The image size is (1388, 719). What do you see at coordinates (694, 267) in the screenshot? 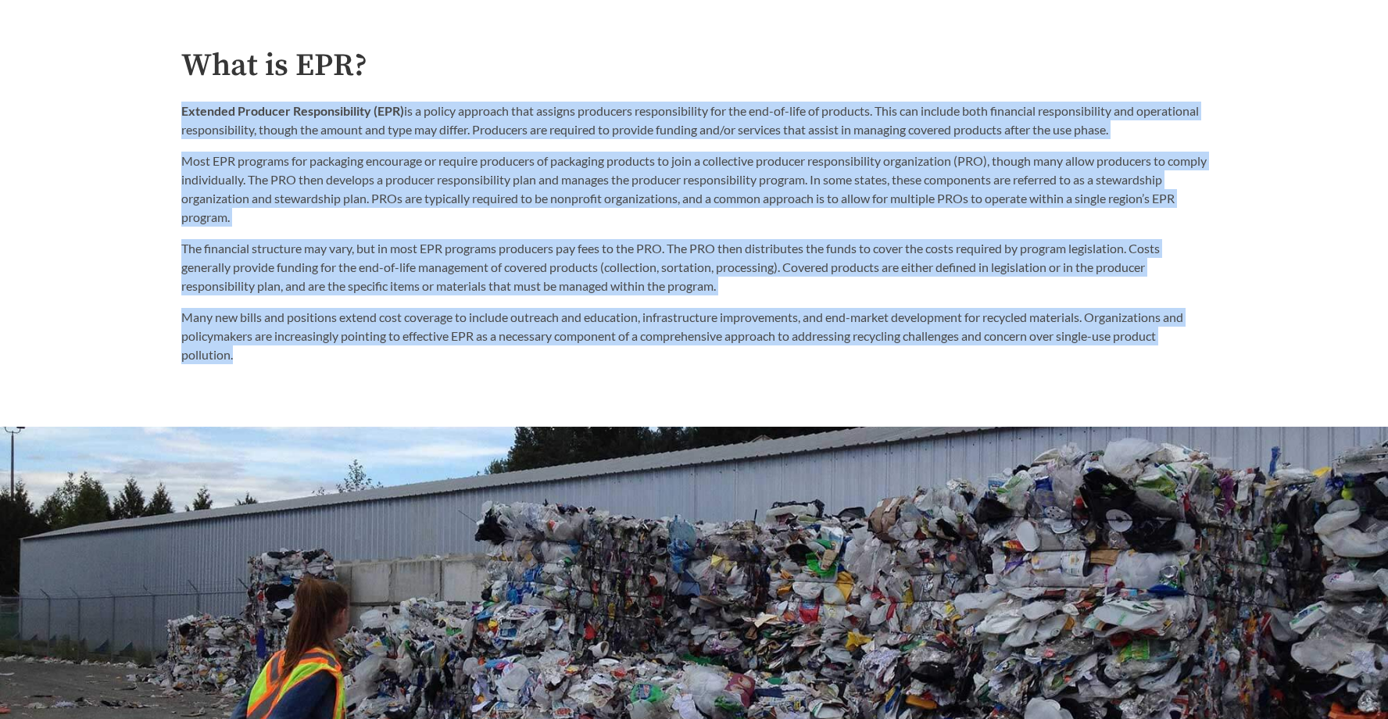
I see `p: The financial structure may vary, but in most EPR programs producers pay fees to the PRO. The PRO...` at bounding box center [694, 267].